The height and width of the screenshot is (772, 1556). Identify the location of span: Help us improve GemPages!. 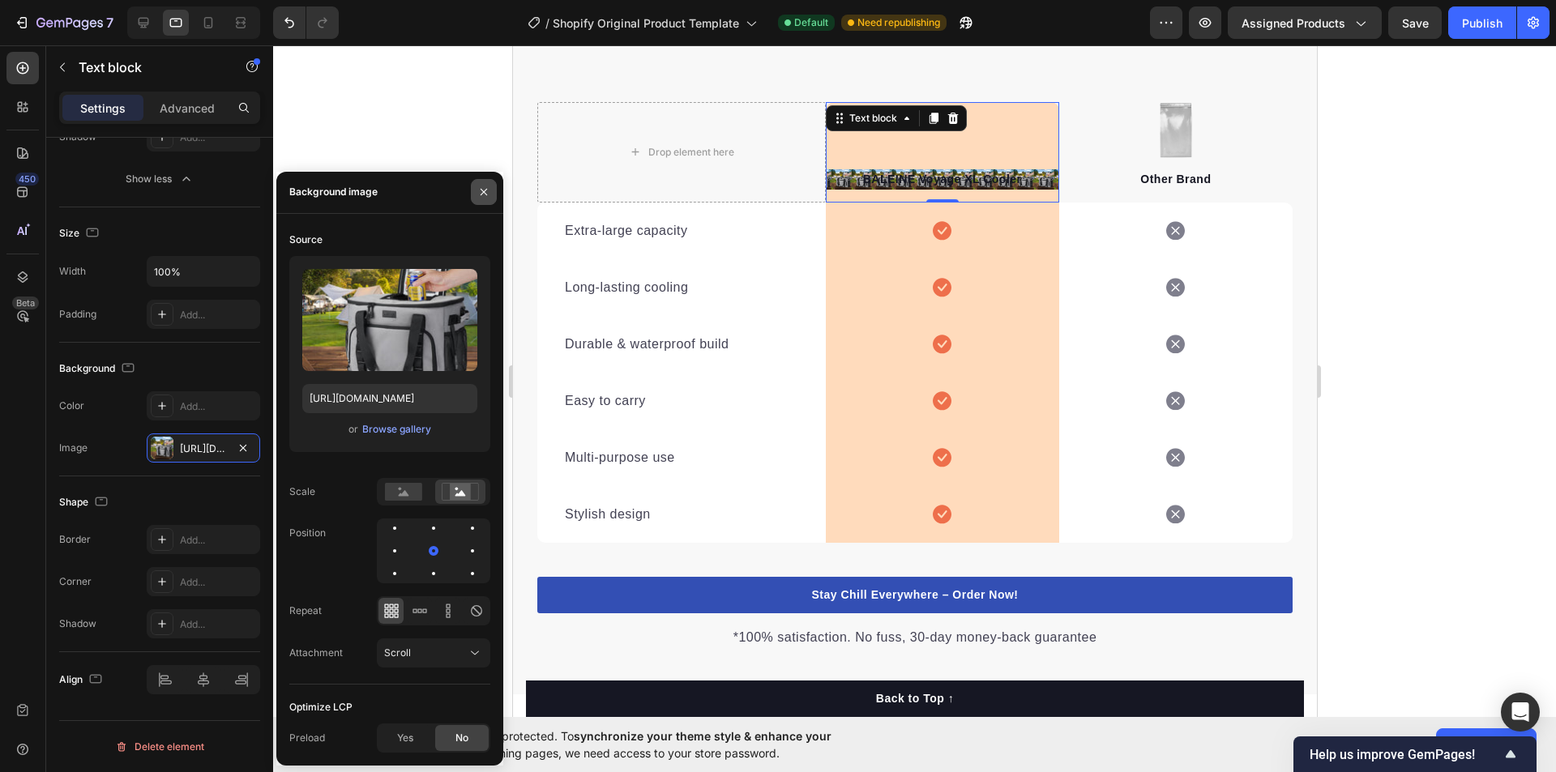
(1405, 755).